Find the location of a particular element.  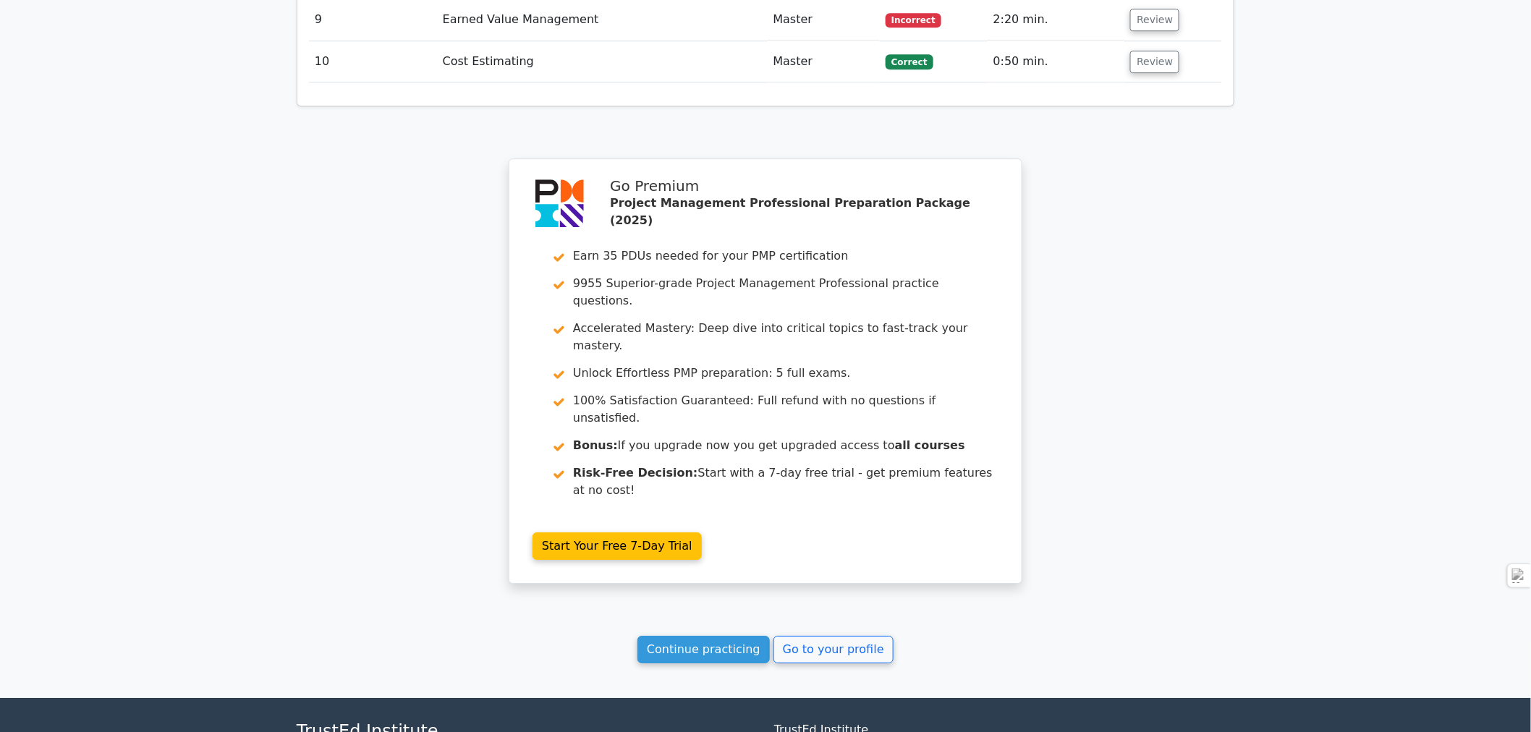

td: Master is located at coordinates (824, 62).